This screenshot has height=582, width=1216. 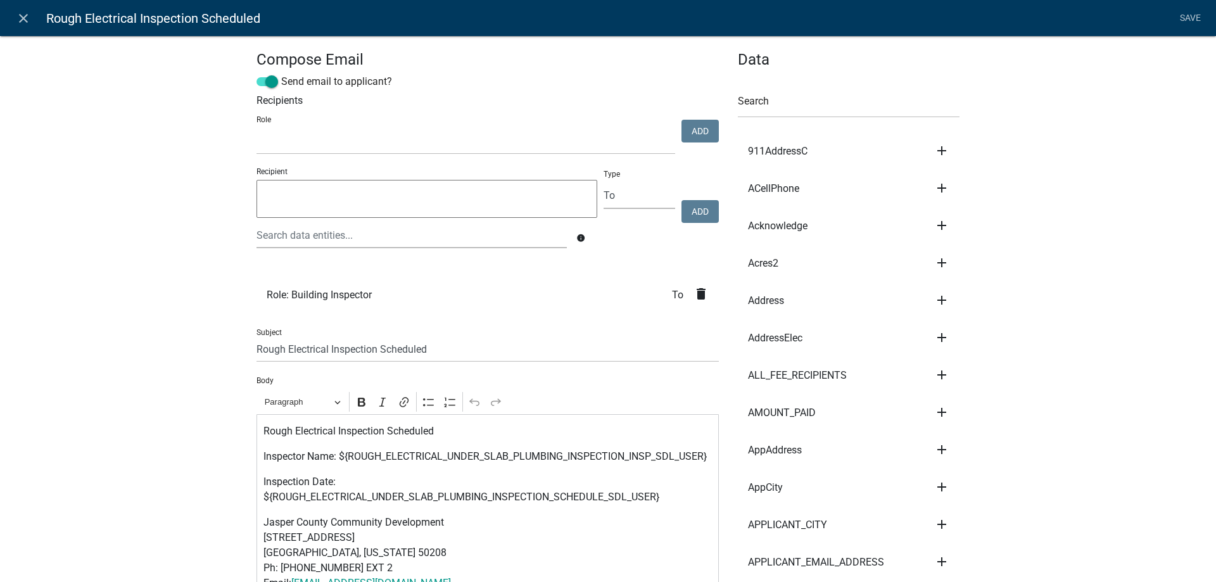 What do you see at coordinates (488, 431) in the screenshot?
I see `p: Rough Electrical Inspection Scheduled` at bounding box center [488, 431].